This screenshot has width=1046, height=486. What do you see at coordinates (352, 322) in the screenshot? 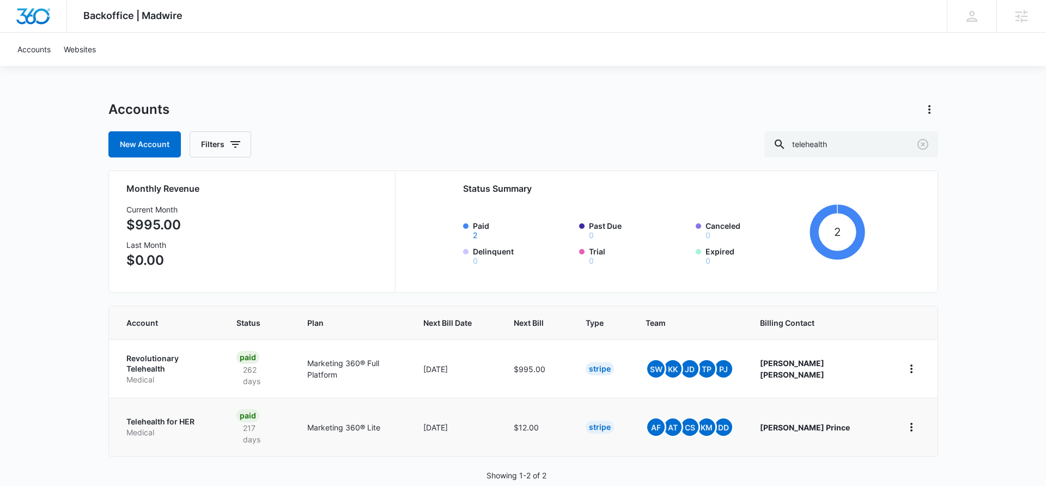
I see `span: Plan` at bounding box center [352, 322].